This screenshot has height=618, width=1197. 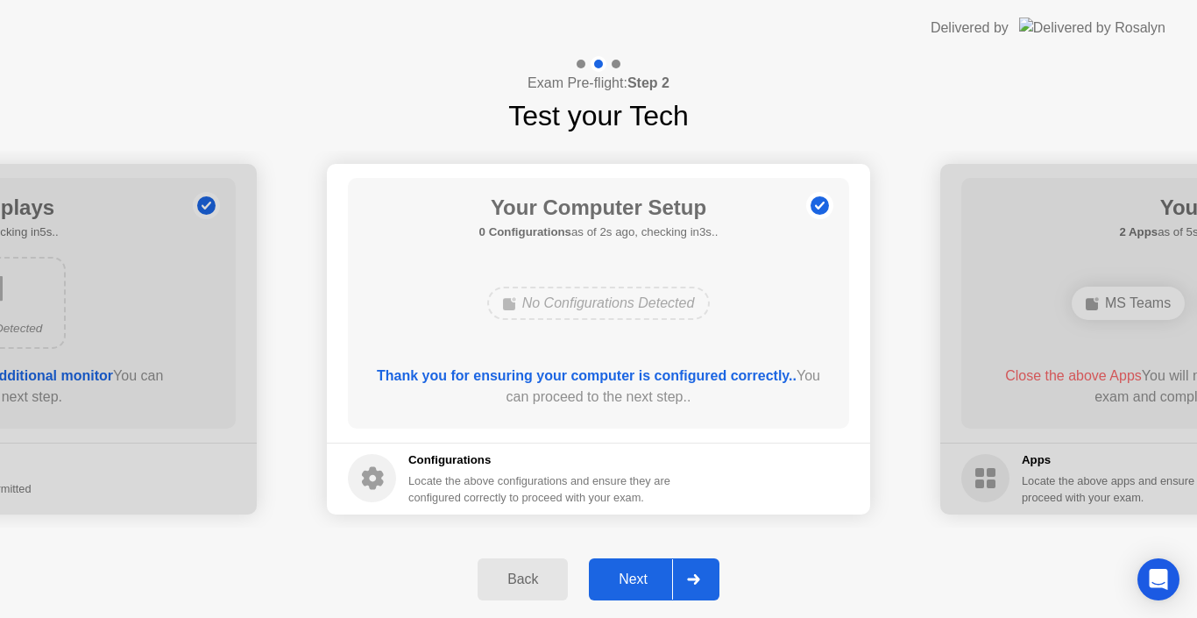 I want to click on b: 0 Configurations, so click(x=525, y=231).